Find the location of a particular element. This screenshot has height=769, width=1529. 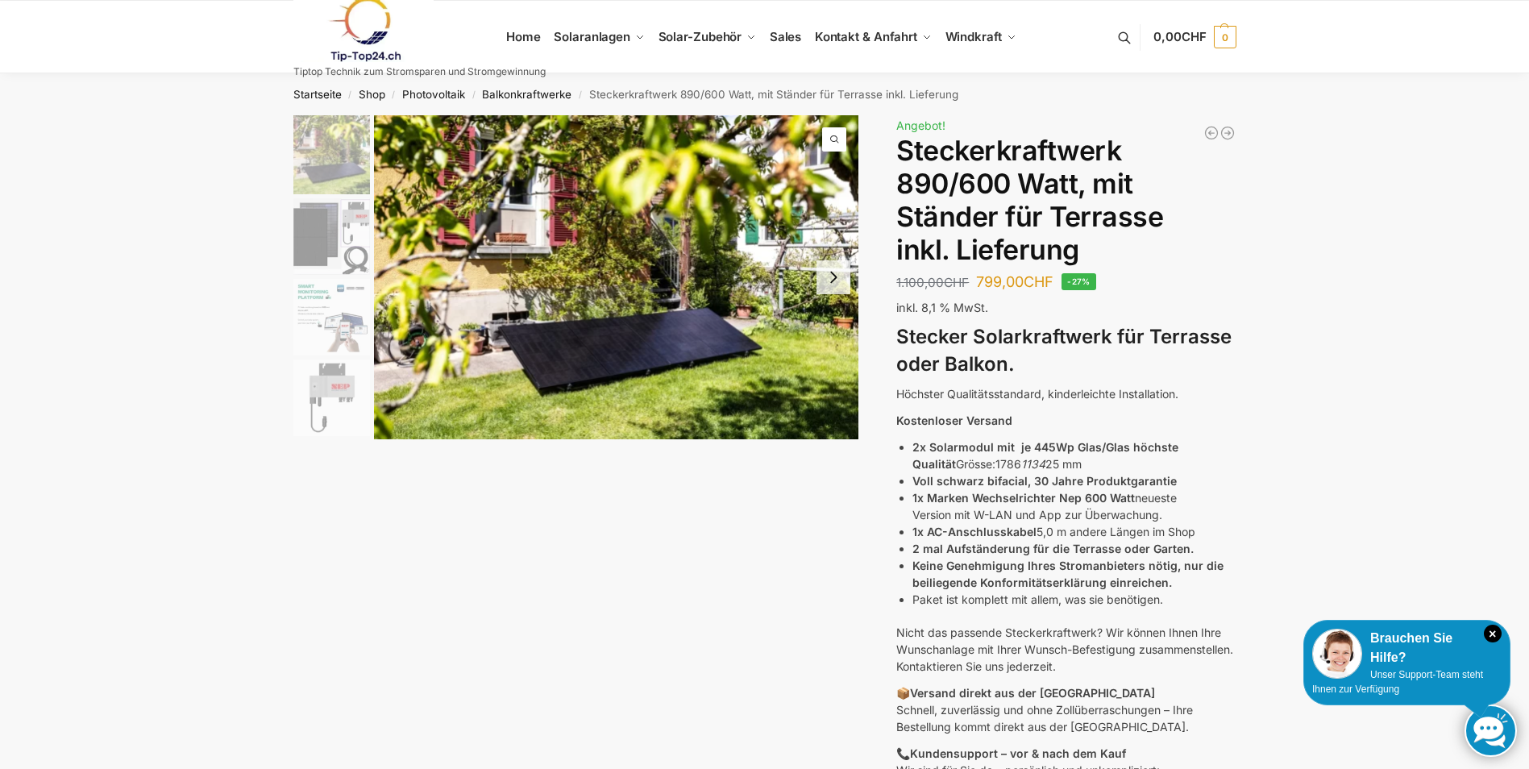

a: Sales is located at coordinates (785, 37).